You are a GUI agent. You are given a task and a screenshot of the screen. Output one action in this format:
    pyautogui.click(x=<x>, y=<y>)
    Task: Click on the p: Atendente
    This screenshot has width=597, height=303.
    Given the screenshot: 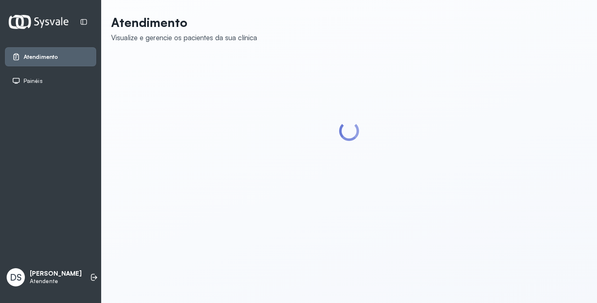 What is the action you would take?
    pyautogui.click(x=56, y=281)
    